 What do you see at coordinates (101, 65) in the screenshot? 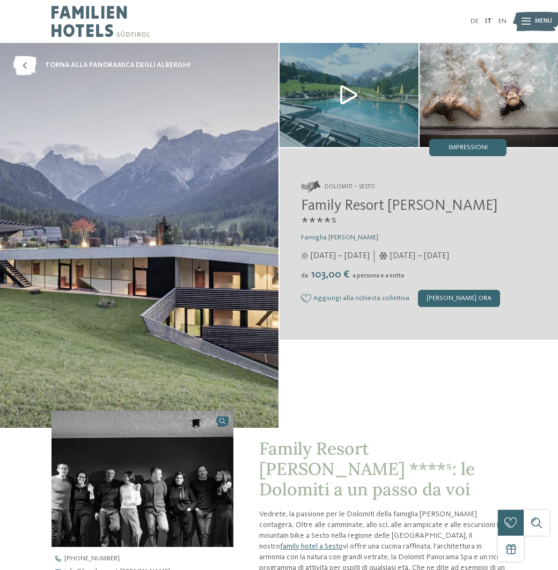
I see `a: torna alla panoramica degli alberghi` at bounding box center [101, 65].